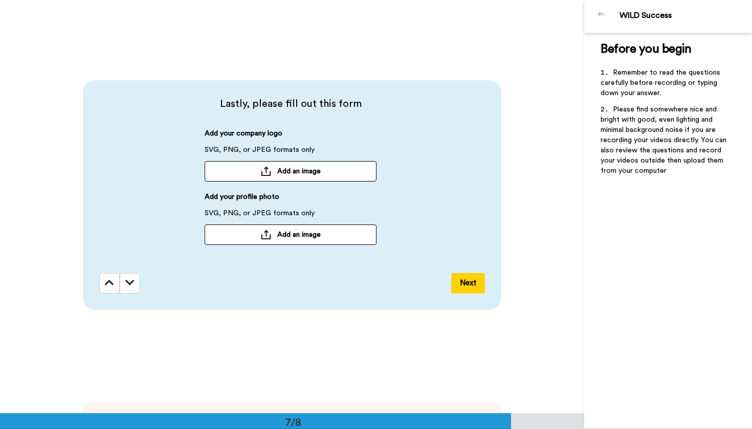  I want to click on span: Add your profile photo, so click(242, 200).